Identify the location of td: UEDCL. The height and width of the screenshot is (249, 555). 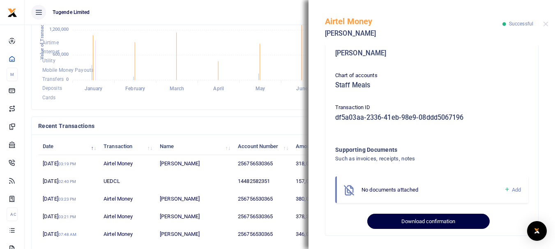
(127, 182).